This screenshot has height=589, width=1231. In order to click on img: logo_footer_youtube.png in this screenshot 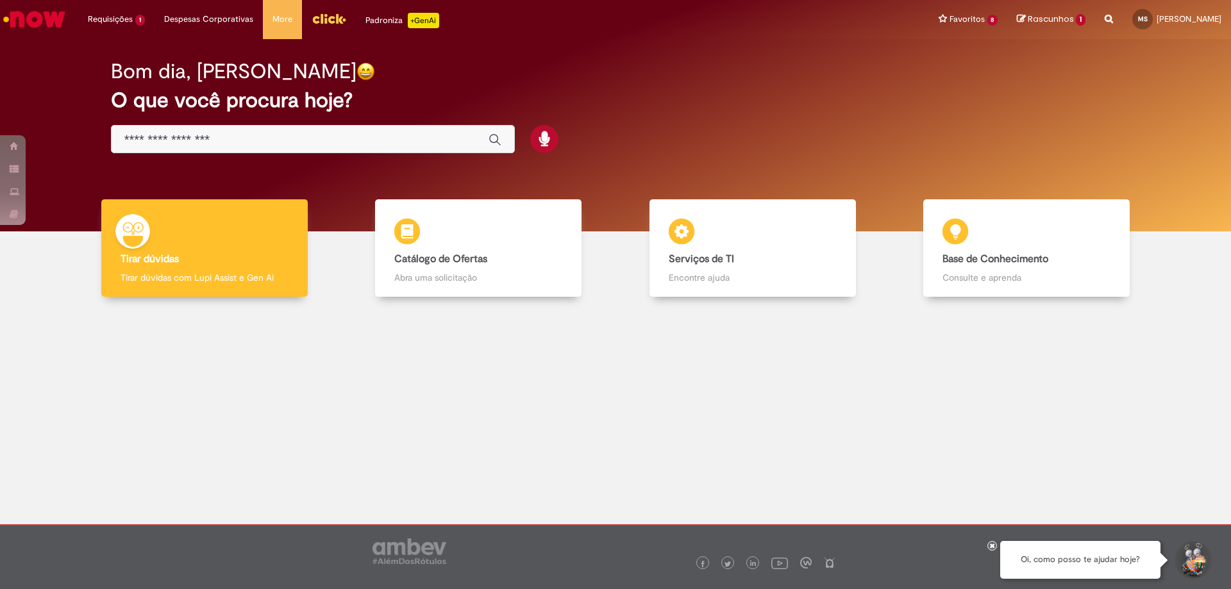, I will do `click(779, 563)`.